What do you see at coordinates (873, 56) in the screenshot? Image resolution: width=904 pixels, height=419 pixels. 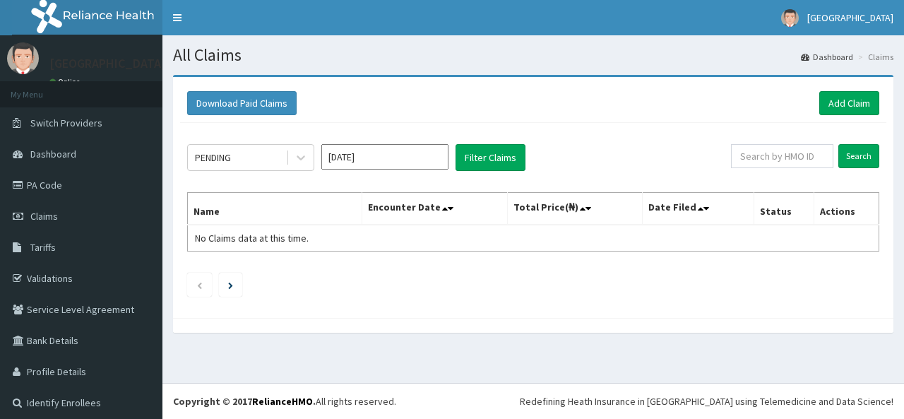 I see `li: Claims` at bounding box center [873, 56].